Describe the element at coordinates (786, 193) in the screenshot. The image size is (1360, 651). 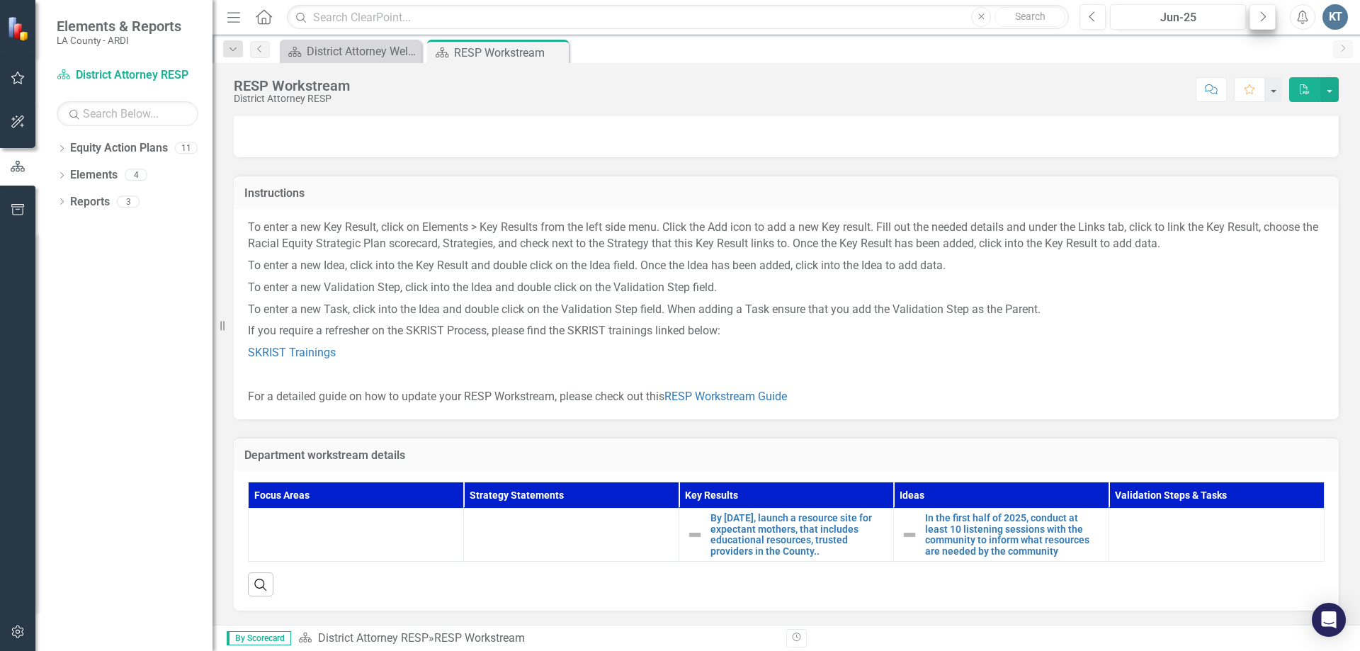
I see `h3: Instructions` at that location.